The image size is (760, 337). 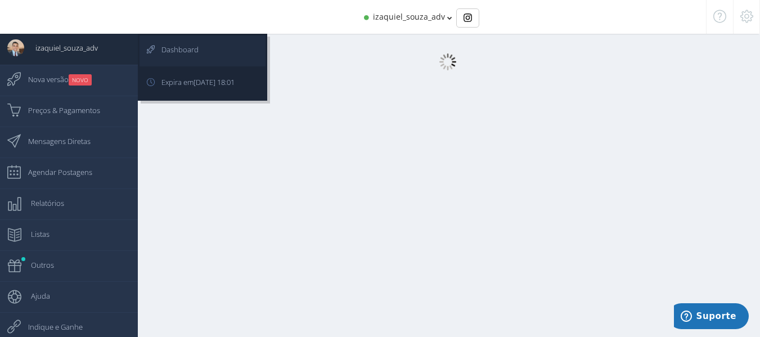 What do you see at coordinates (42, 203) in the screenshot?
I see `span: Relatórios` at bounding box center [42, 203].